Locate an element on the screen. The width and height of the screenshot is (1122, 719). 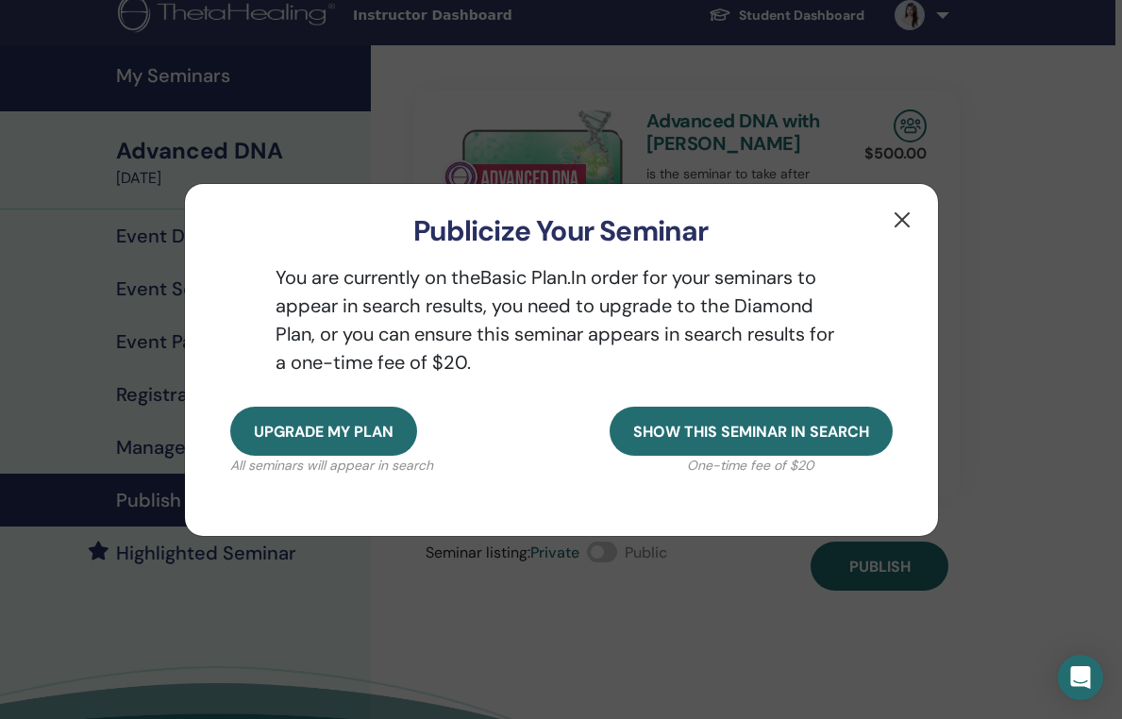
p: All seminars will appear in search is located at coordinates (331, 465).